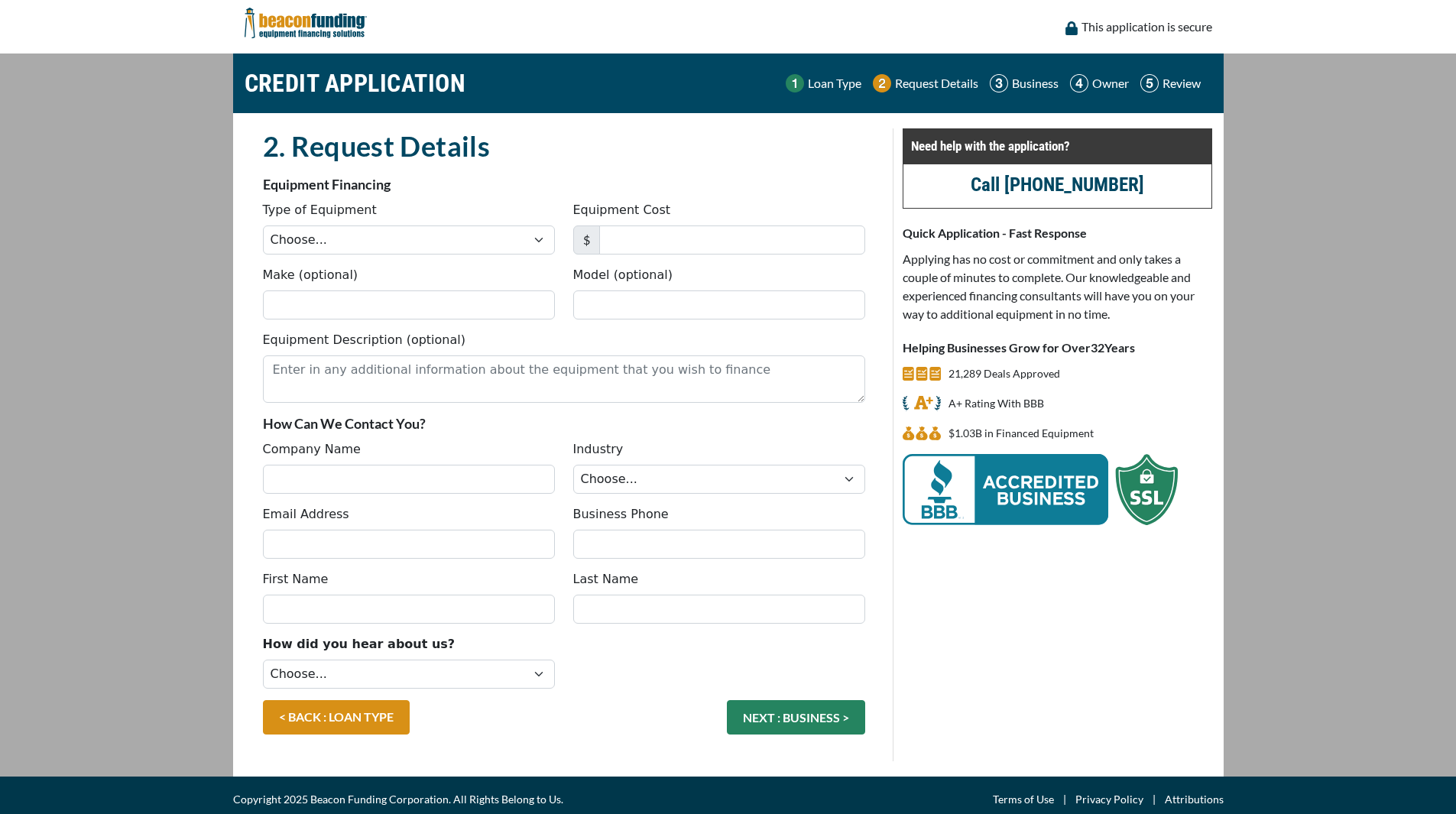 The height and width of the screenshot is (814, 1456). Describe the element at coordinates (796, 717) in the screenshot. I see `button: NEXT : BUSINESS >` at that location.